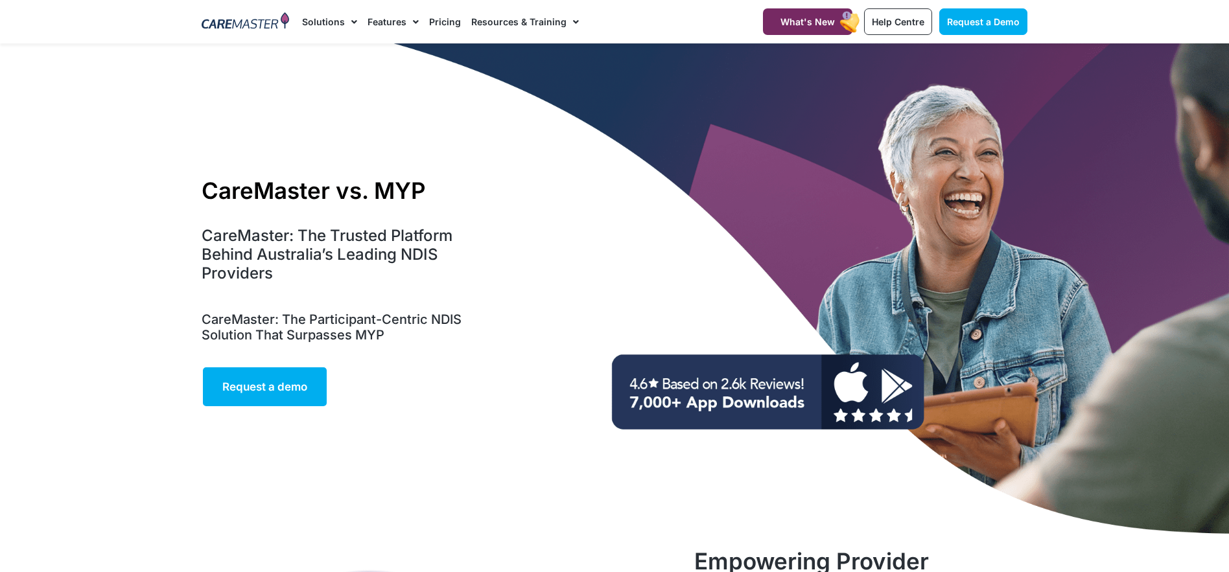 This screenshot has width=1229, height=572. What do you see at coordinates (245, 22) in the screenshot?
I see `img: CareMaster Logo` at bounding box center [245, 22].